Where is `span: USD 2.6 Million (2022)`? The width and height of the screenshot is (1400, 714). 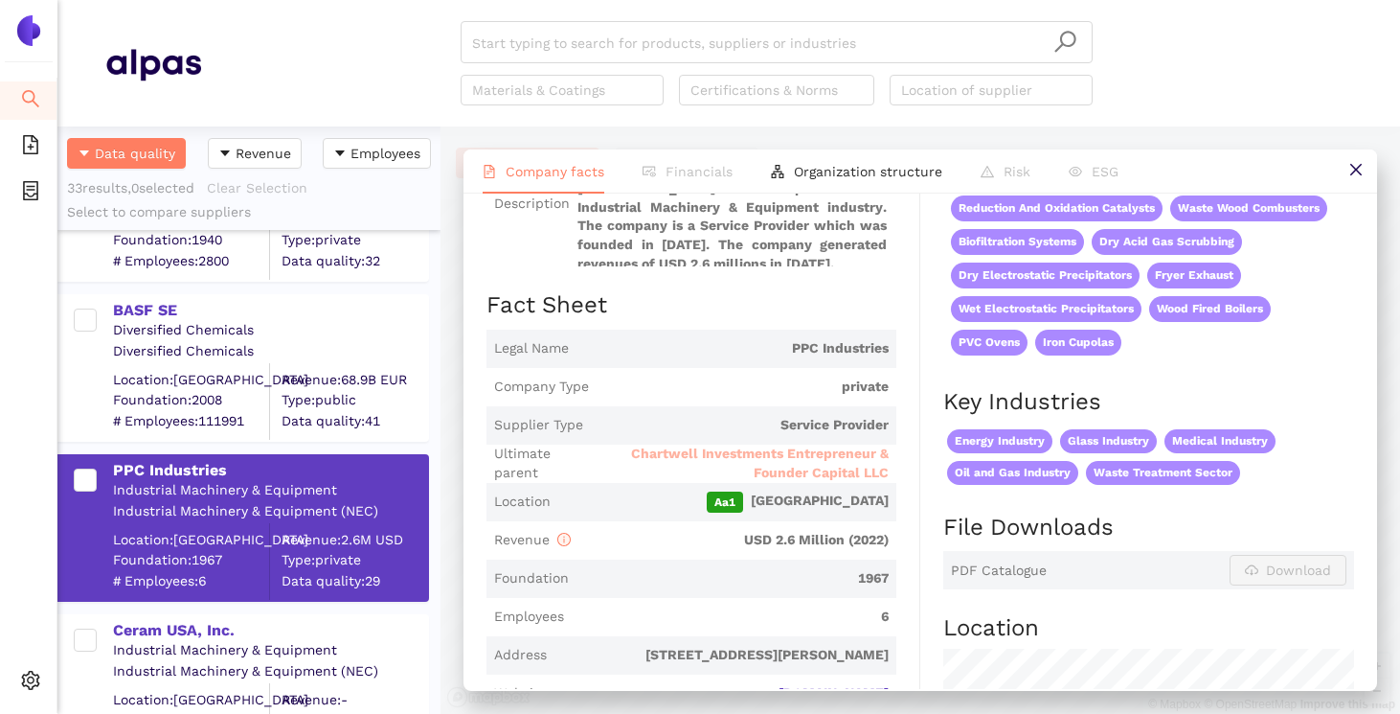
span: USD 2.6 Million (2022) is located at coordinates (734, 540).